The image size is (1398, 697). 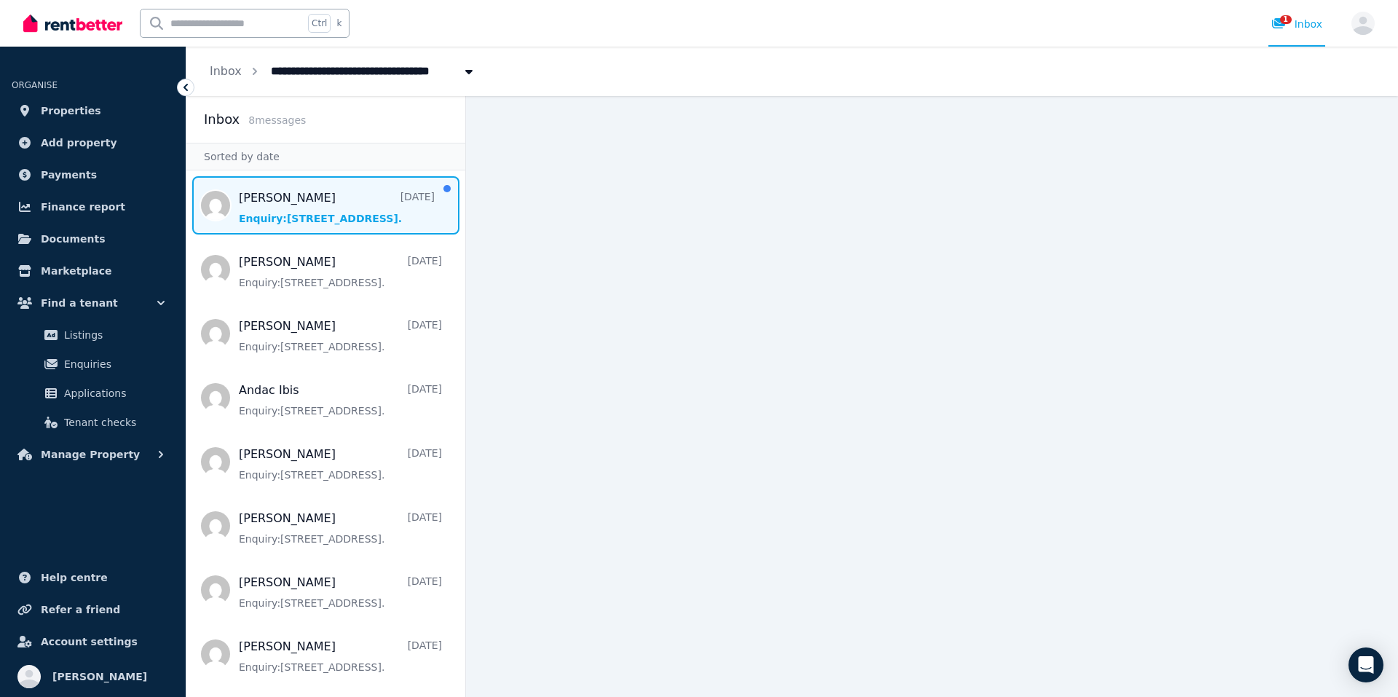 What do you see at coordinates (73, 239) in the screenshot?
I see `span: Documents` at bounding box center [73, 239].